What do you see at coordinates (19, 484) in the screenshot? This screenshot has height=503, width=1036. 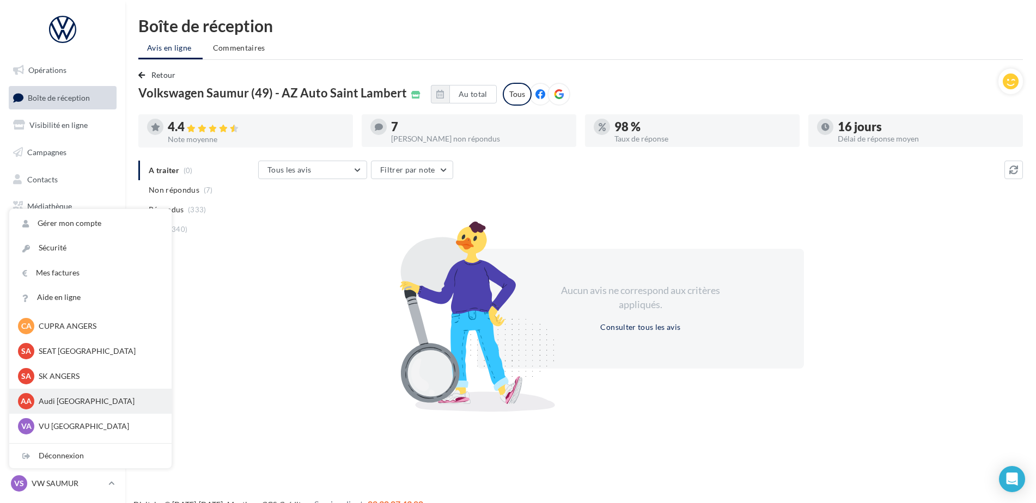 I see `span: VS` at bounding box center [19, 484].